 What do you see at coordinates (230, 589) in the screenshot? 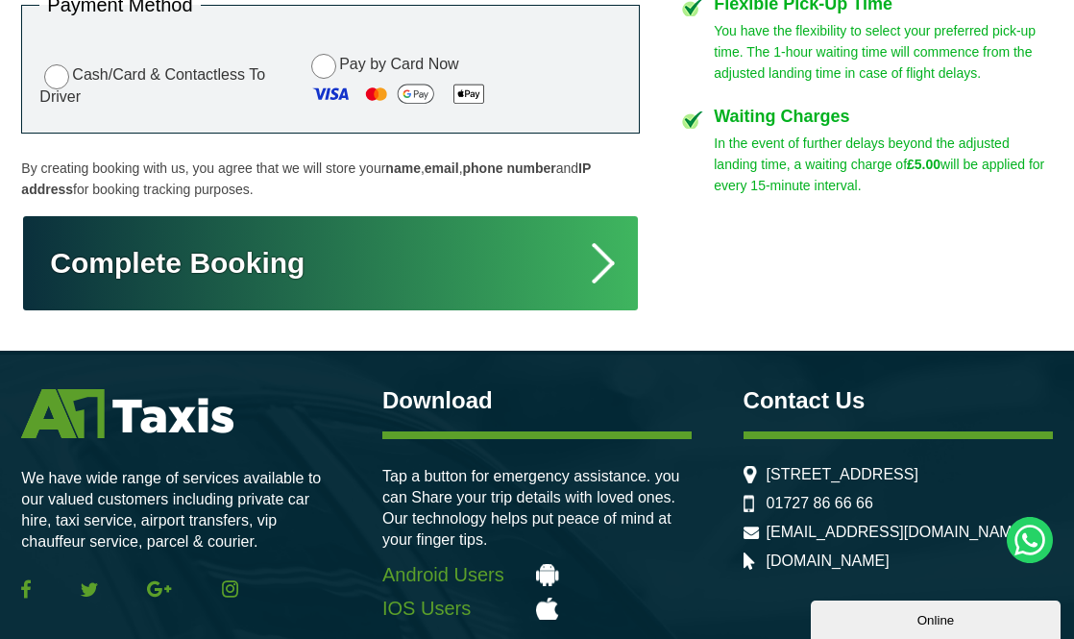
I see `img: Instagram` at bounding box center [230, 589].